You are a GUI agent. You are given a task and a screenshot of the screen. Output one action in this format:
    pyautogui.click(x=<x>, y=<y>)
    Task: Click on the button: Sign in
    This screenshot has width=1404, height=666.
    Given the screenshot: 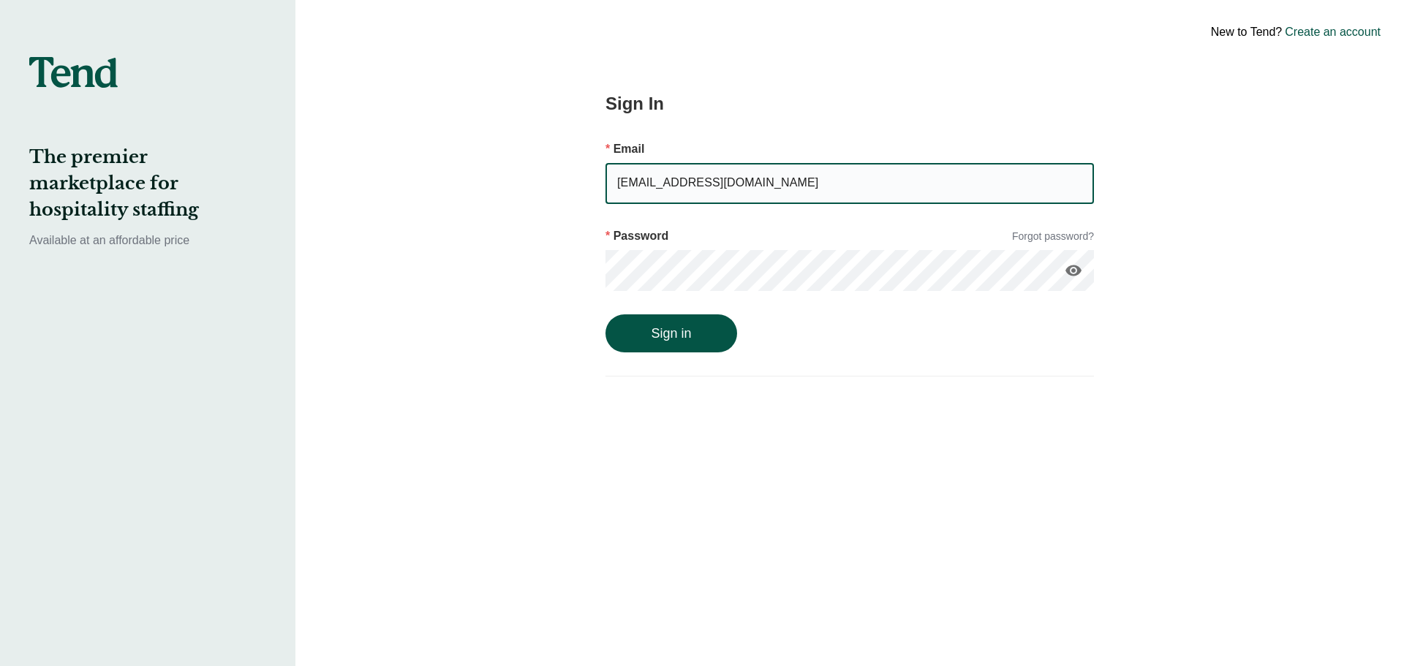 What is the action you would take?
    pyautogui.click(x=671, y=333)
    